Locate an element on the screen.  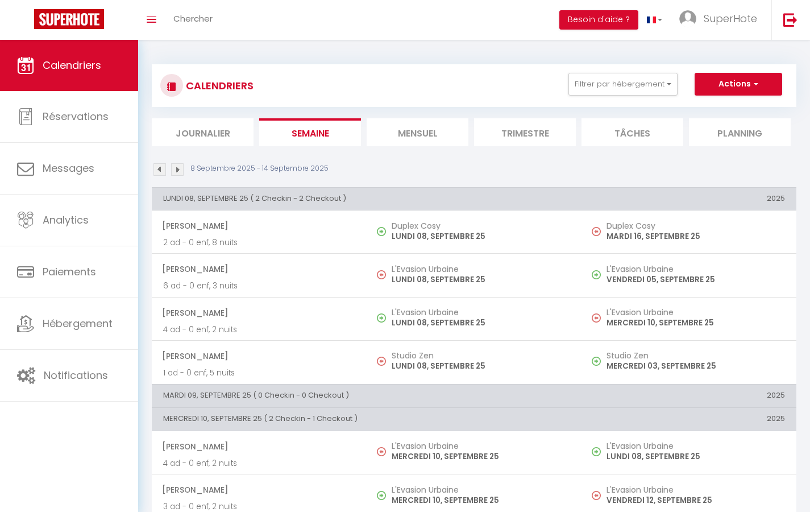
li: Planning is located at coordinates (740, 132).